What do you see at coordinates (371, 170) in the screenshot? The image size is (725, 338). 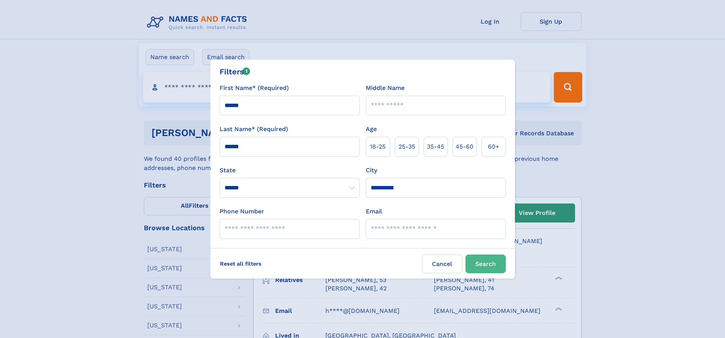 I see `label: City` at bounding box center [371, 170].